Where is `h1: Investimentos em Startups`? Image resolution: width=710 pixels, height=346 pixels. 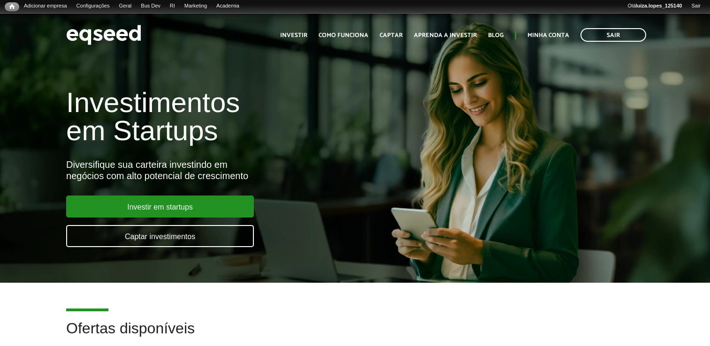
h1: Investimentos em Startups is located at coordinates (237, 117).